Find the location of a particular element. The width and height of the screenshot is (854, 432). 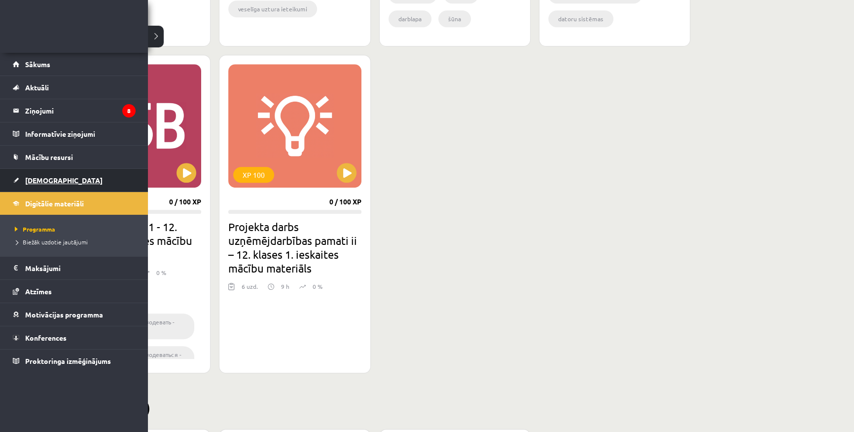

span: Mācību resursi is located at coordinates (49, 157).